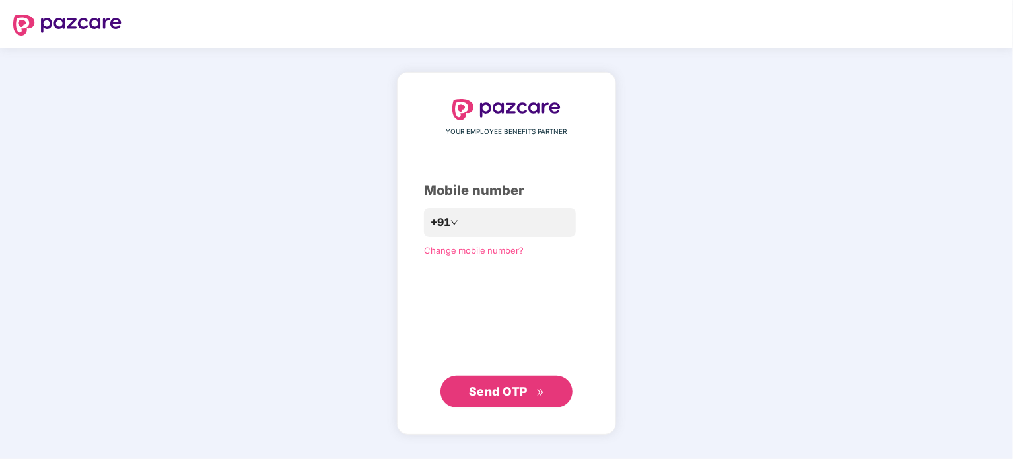  Describe the element at coordinates (507, 190) in the screenshot. I see `div: Mobile number` at that location.